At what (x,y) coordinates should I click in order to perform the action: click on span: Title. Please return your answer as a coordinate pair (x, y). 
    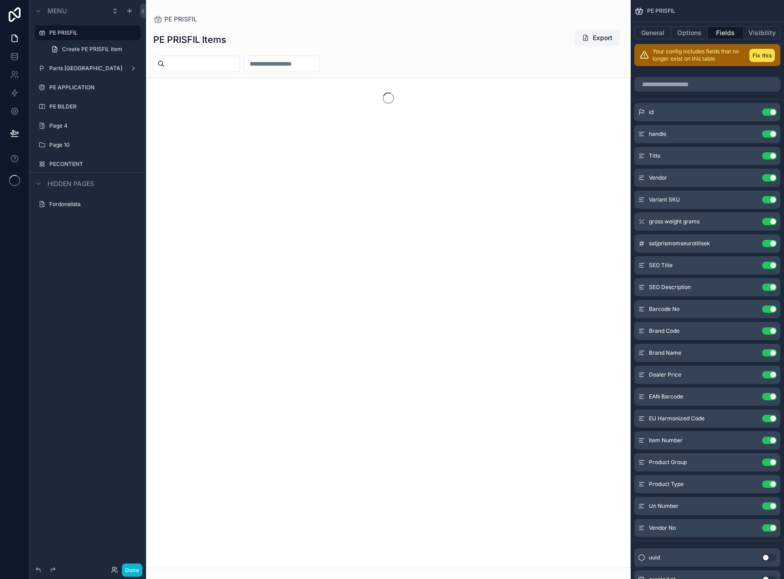
    Looking at the image, I should click on (654, 156).